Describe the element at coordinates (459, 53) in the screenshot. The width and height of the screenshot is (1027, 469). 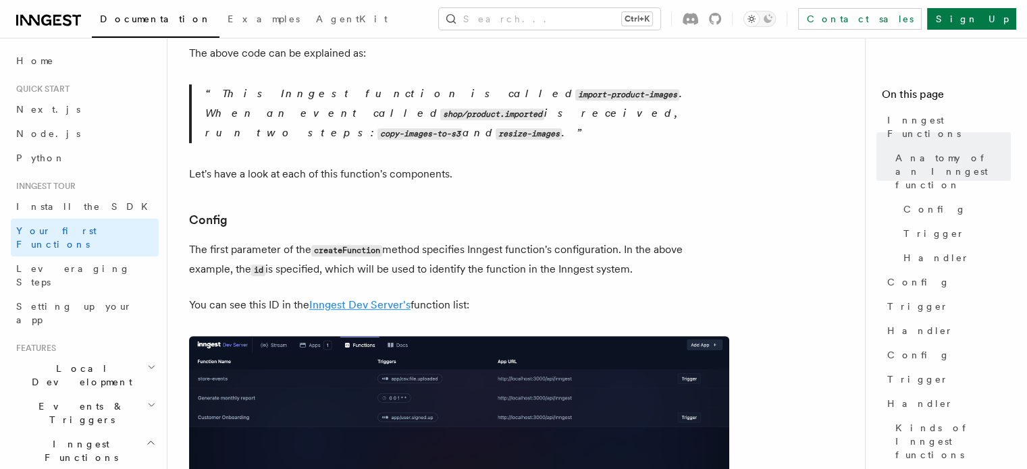
I see `p: The above code can be explained as:` at that location.